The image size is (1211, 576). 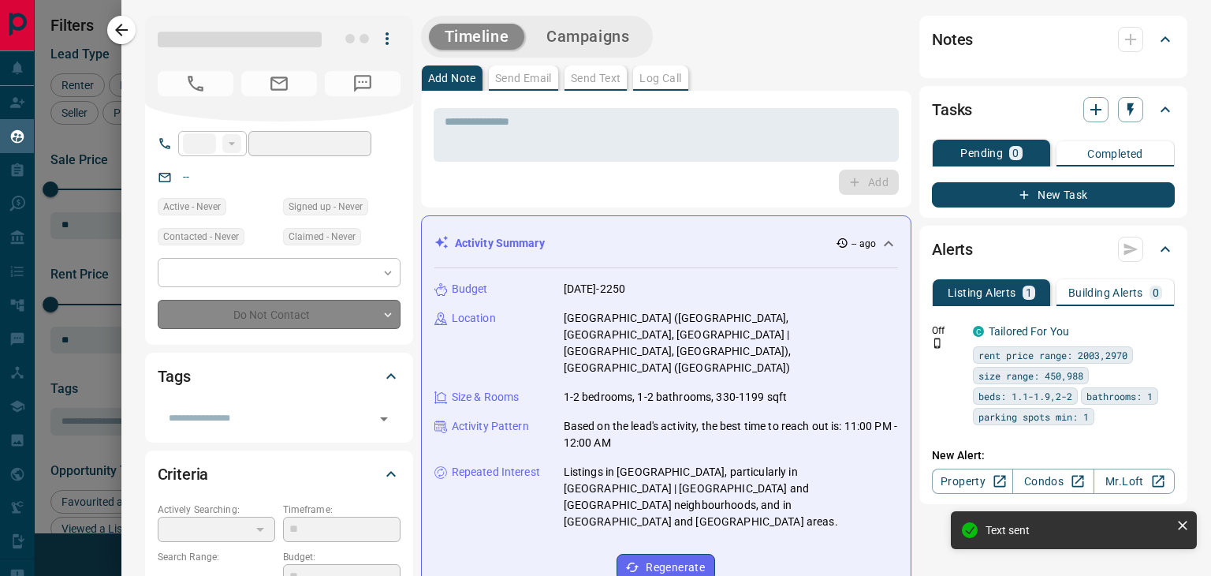 What do you see at coordinates (174, 376) in the screenshot?
I see `h2: Tags` at bounding box center [174, 376].